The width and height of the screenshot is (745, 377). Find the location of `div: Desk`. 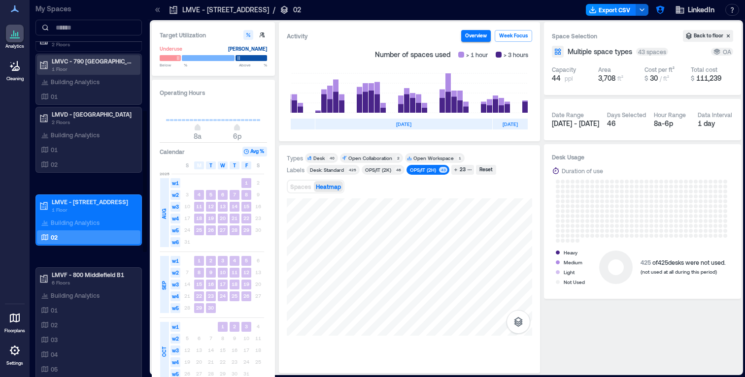

div: Desk is located at coordinates (319, 158).